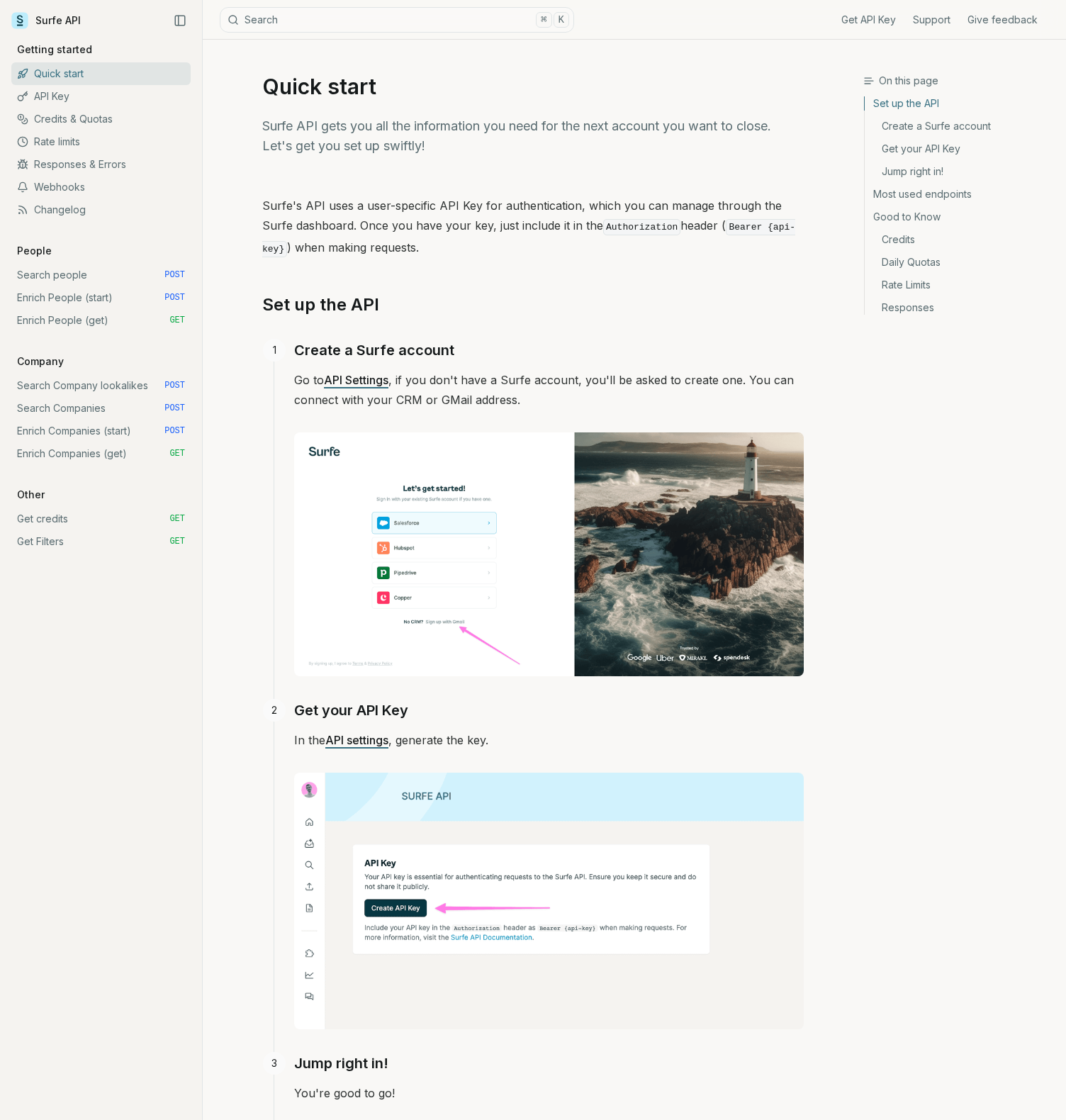 The height and width of the screenshot is (1120, 1066). Describe the element at coordinates (641, 227) in the screenshot. I see `code: Authorization` at that location.